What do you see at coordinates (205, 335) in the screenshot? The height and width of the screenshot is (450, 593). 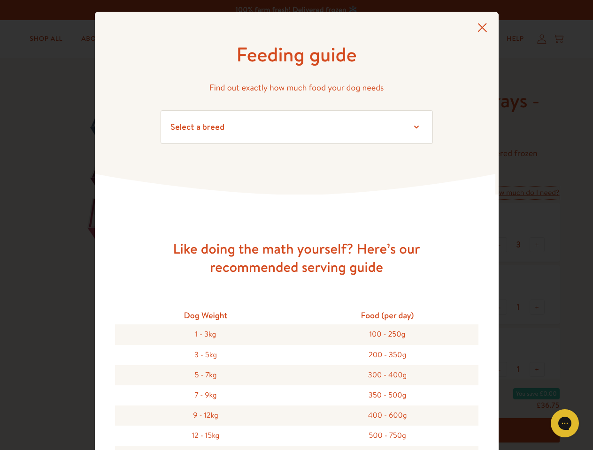 I see `div: 1 - 3kg` at bounding box center [205, 335].